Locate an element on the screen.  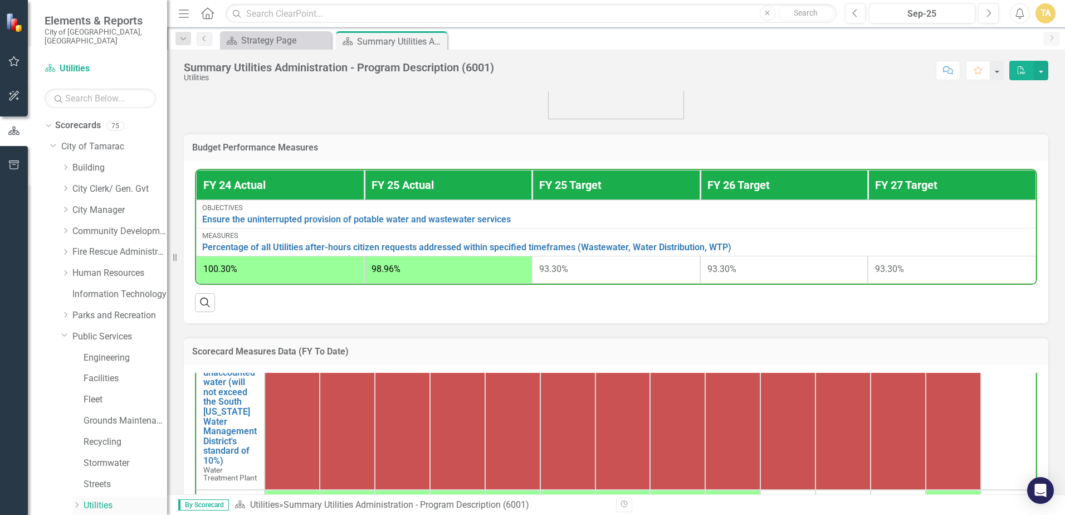
div: TA is located at coordinates (1045, 13).